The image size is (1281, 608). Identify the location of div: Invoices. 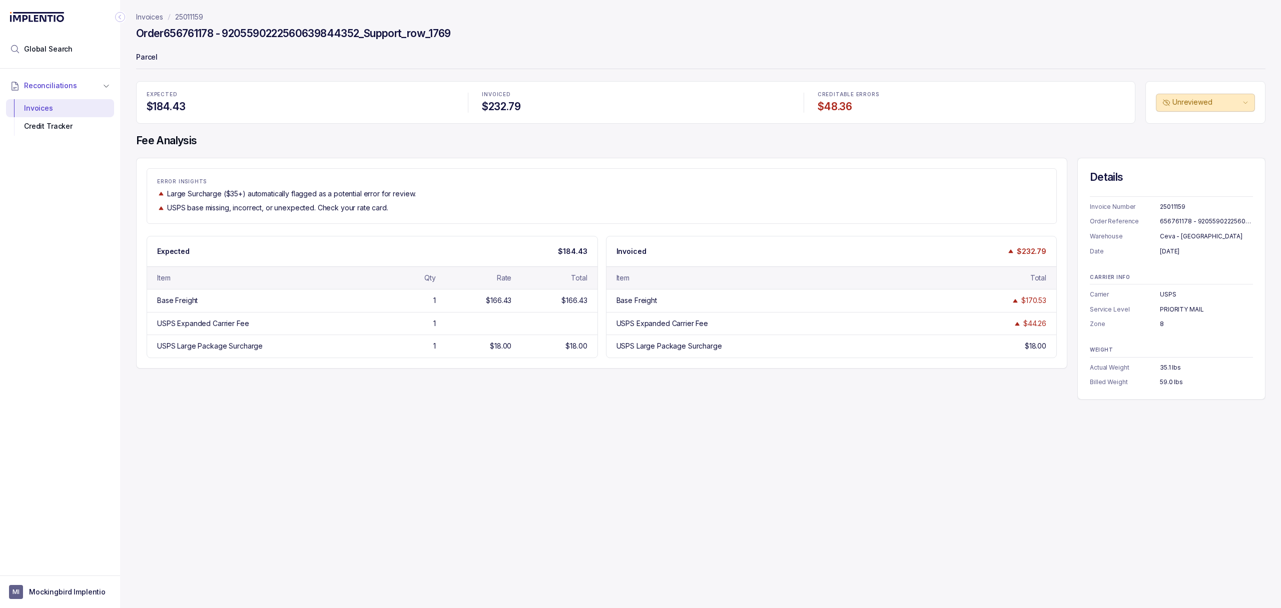
(60, 108).